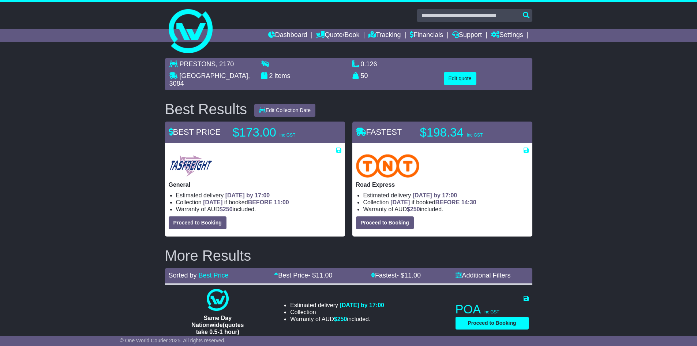 The height and width of the screenshot is (346, 697). What do you see at coordinates (206, 109) in the screenshot?
I see `div: Best Results` at bounding box center [206, 109].